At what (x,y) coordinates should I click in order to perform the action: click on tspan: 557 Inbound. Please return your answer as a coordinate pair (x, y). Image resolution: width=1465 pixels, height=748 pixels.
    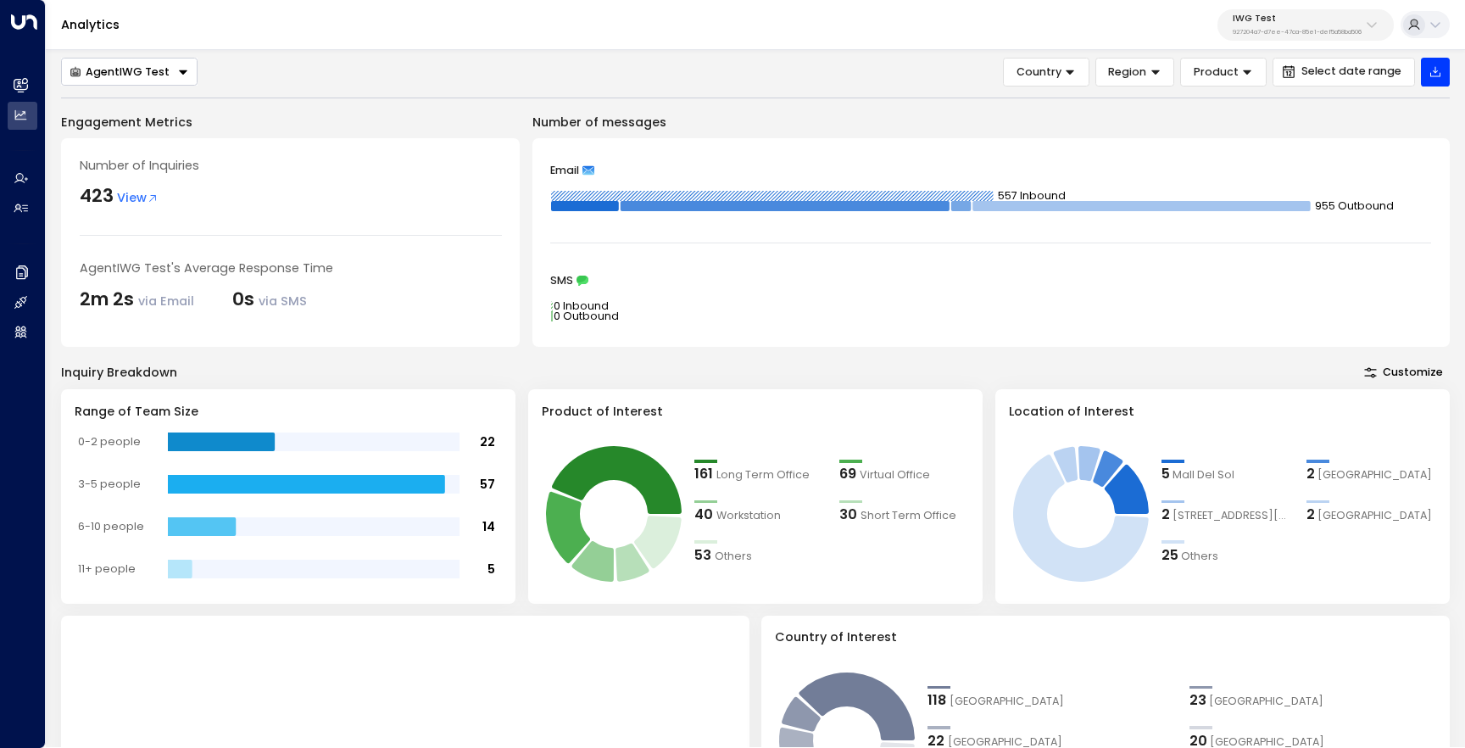
    Looking at the image, I should click on (1031, 195).